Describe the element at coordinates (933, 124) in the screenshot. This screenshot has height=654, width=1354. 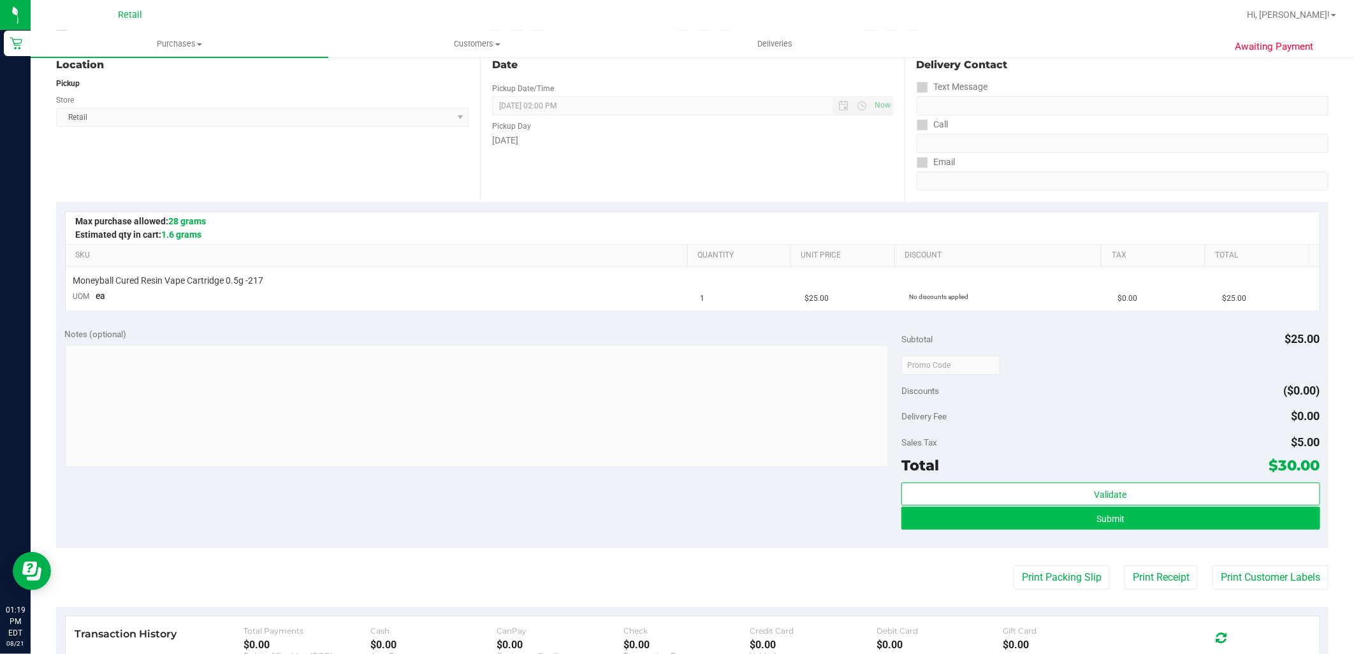
I see `label: Call` at that location.